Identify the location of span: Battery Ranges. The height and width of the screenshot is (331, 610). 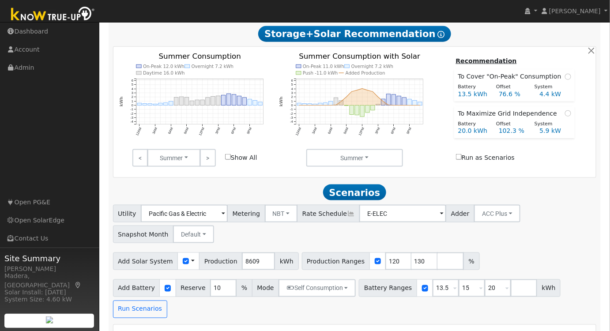
(388, 288).